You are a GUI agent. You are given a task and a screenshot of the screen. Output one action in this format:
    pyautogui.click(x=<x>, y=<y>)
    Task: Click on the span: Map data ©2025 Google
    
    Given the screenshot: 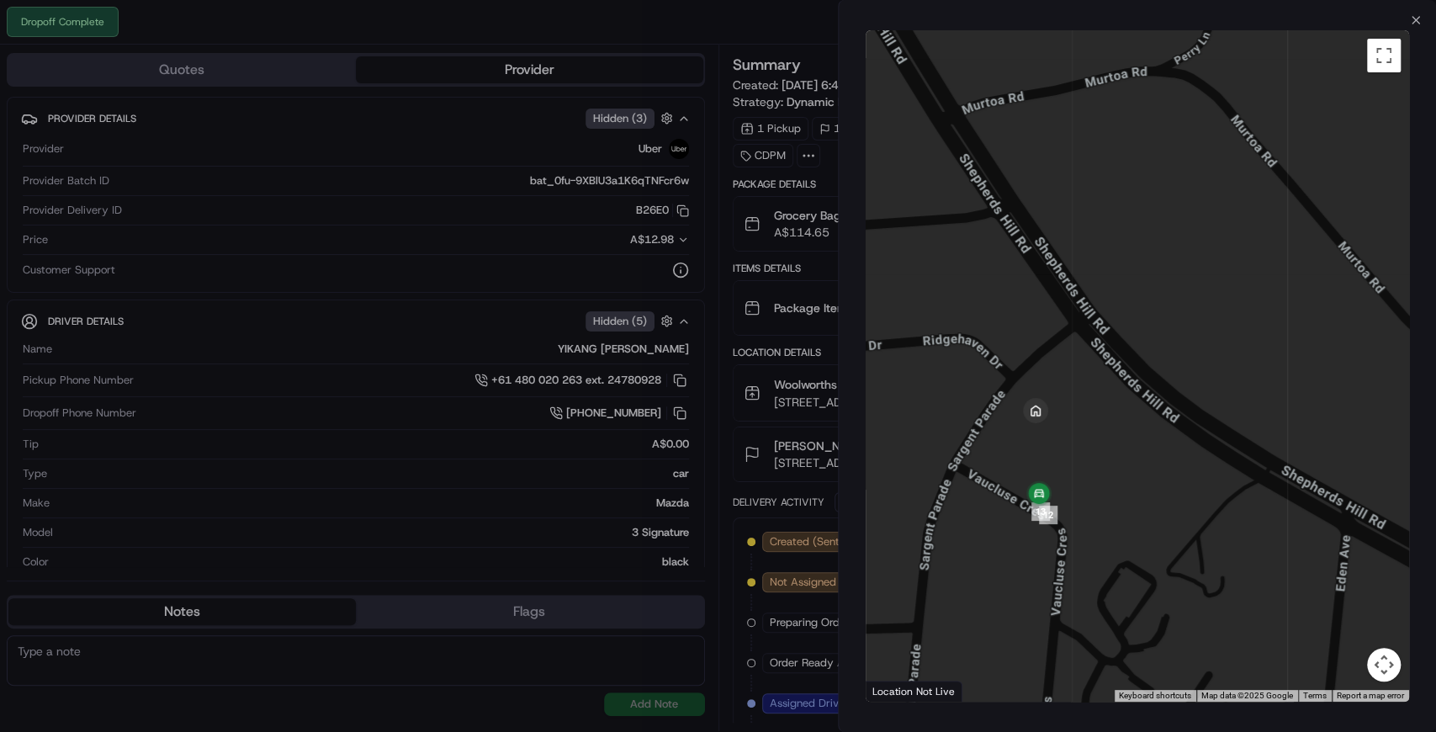 What is the action you would take?
    pyautogui.click(x=1247, y=695)
    